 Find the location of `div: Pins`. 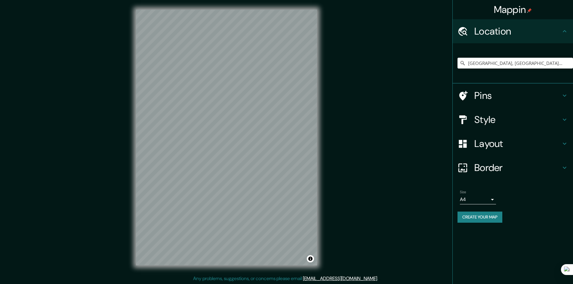

div: Pins is located at coordinates (513, 96).